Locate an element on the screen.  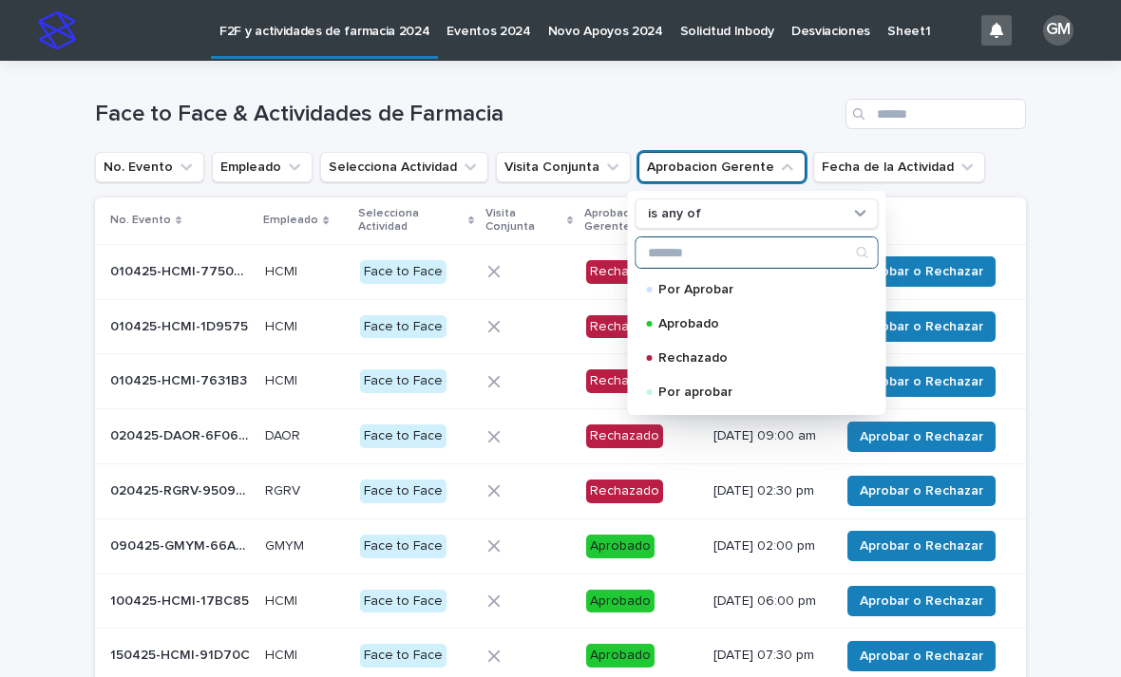
p: 020425-RGRV-95091C is located at coordinates (181, 489).